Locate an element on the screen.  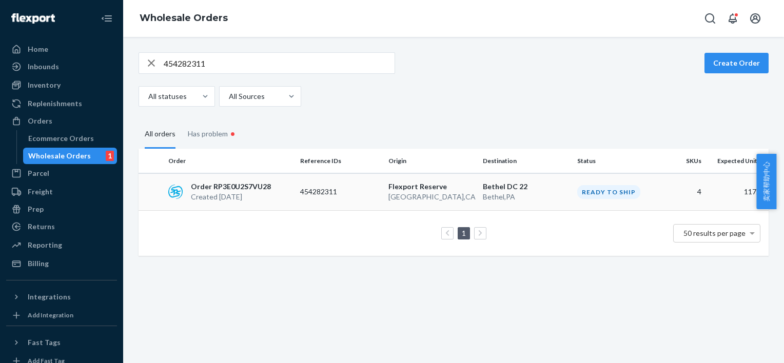
a: Reporting is located at coordinates (62, 245).